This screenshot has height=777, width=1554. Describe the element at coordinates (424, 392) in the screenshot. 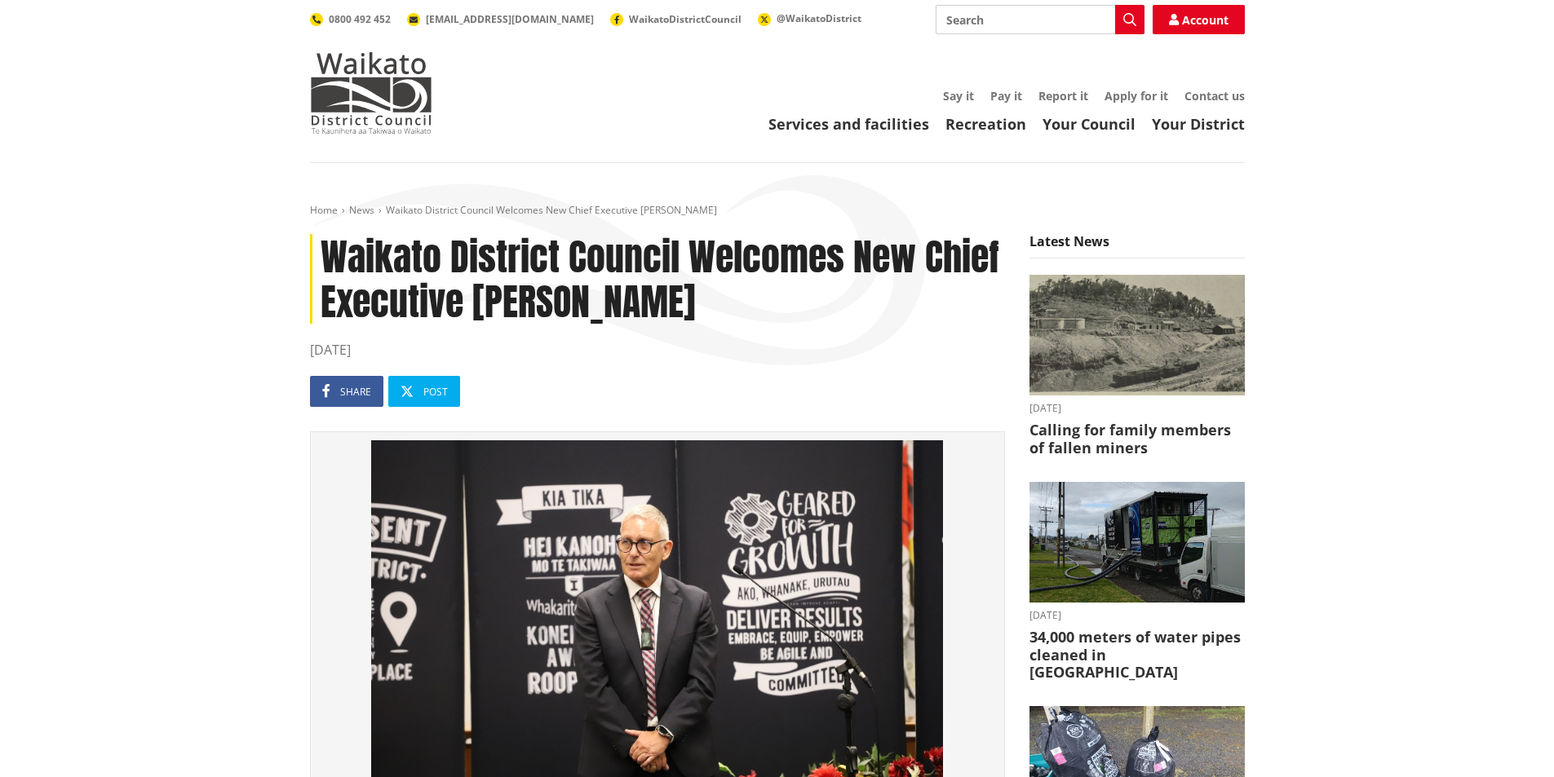

I see `a: Post` at that location.